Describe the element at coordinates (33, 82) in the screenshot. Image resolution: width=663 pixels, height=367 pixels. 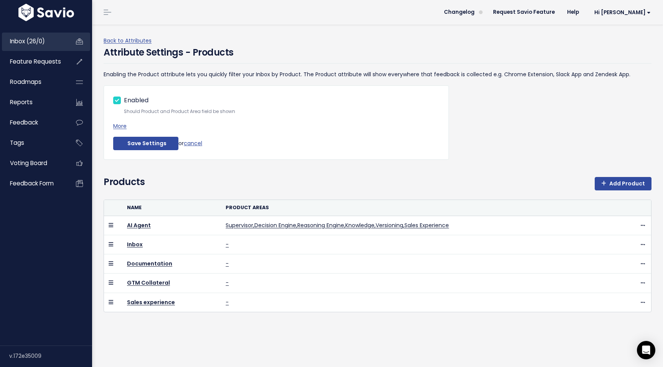
I see `a: Roadmaps` at that location.